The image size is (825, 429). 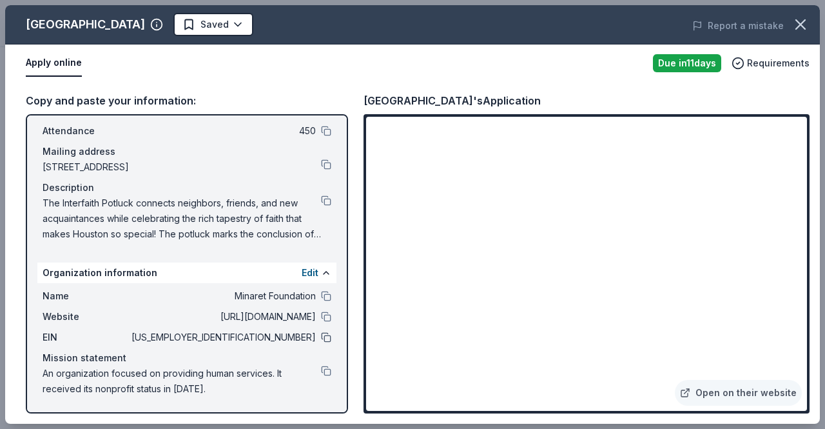 I want to click on div: Mission statement, so click(x=187, y=358).